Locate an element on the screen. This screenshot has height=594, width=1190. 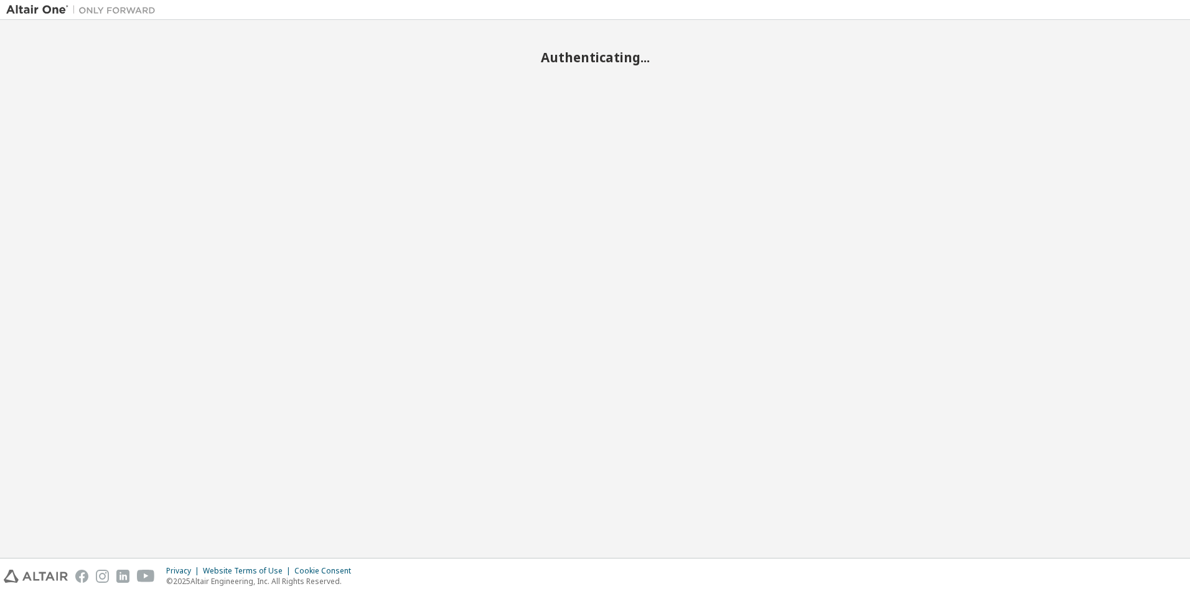
img: Altair One is located at coordinates (84, 10).